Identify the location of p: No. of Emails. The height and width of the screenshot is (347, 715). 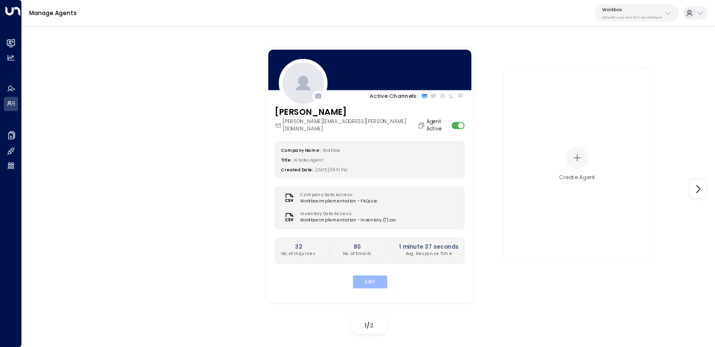
(357, 254).